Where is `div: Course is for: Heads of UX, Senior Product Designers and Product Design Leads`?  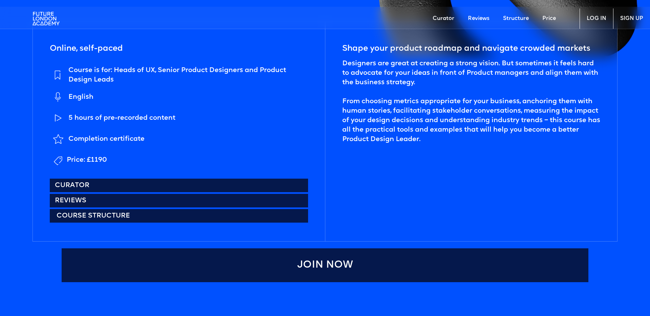
div: Course is for: Heads of UX, Senior Product Designers and Product Design Leads is located at coordinates (188, 75).